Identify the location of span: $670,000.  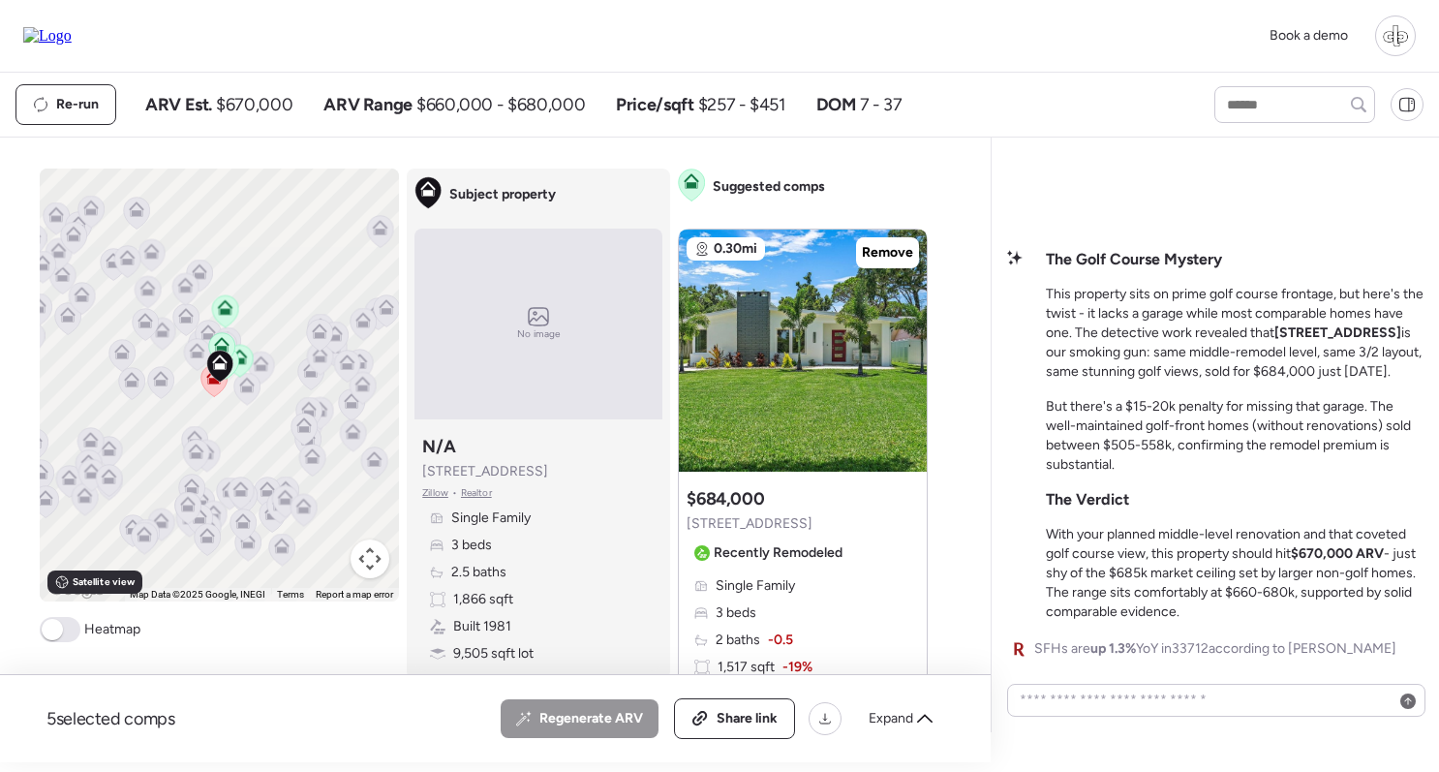
(254, 105).